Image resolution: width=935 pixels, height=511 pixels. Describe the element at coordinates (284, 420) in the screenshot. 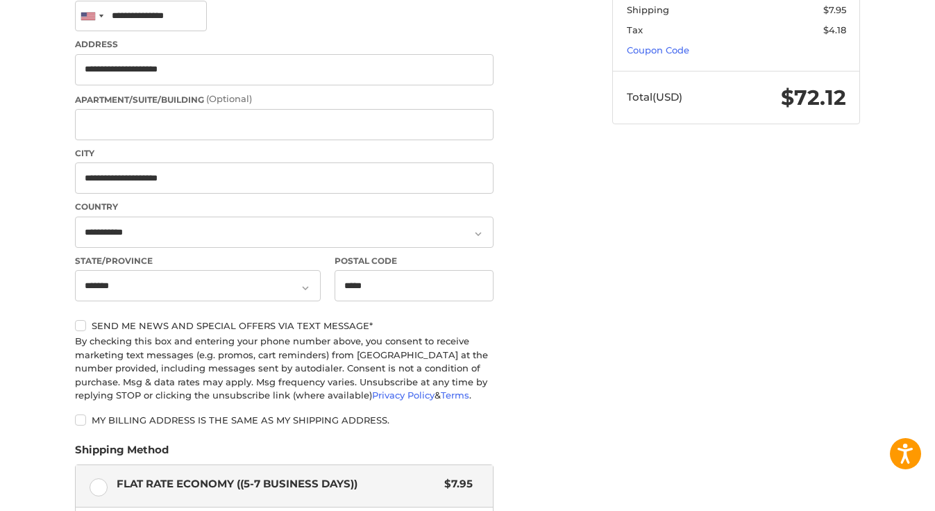

I see `label: My billing address is the same as my shipping address.` at that location.